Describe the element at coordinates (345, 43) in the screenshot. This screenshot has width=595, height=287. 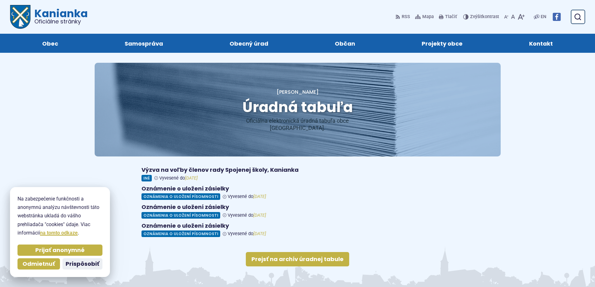
I see `span: Občan` at that location.